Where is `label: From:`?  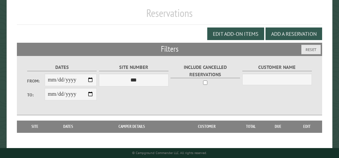
label: From: is located at coordinates (36, 81).